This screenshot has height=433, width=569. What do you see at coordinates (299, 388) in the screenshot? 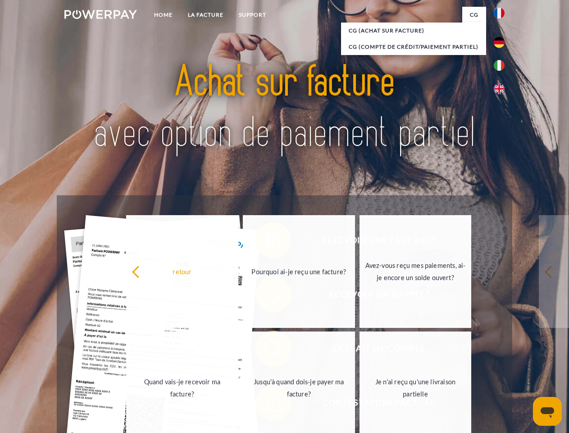
I see `div: Jusqu'à quand dois-je payer ma facture?` at bounding box center [299, 388].